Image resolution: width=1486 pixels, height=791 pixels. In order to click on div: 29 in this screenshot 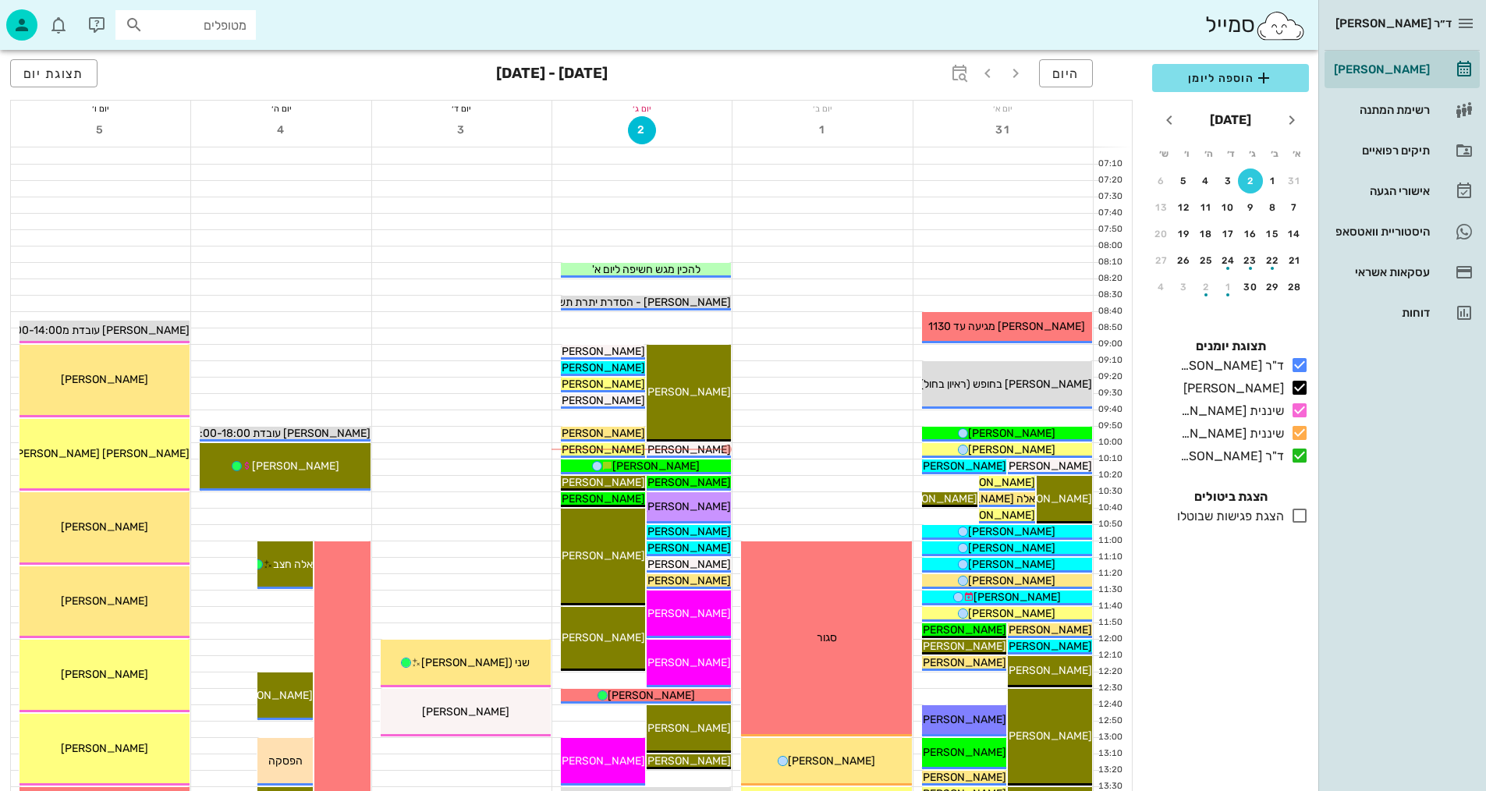, I will do `click(1273, 287)`.